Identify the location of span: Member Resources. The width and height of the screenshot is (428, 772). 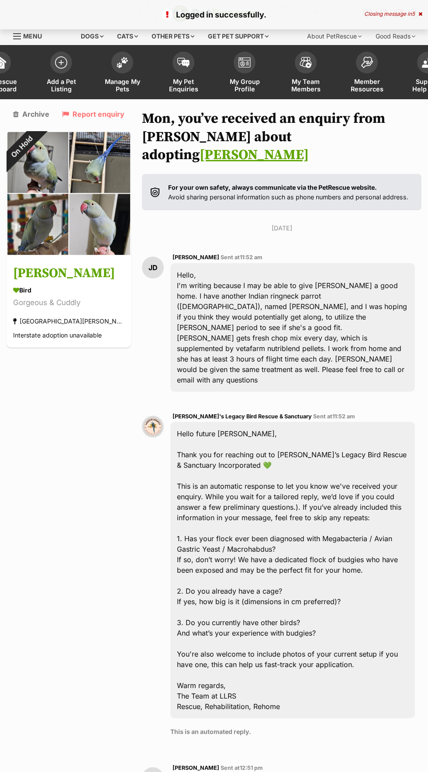
(367, 85).